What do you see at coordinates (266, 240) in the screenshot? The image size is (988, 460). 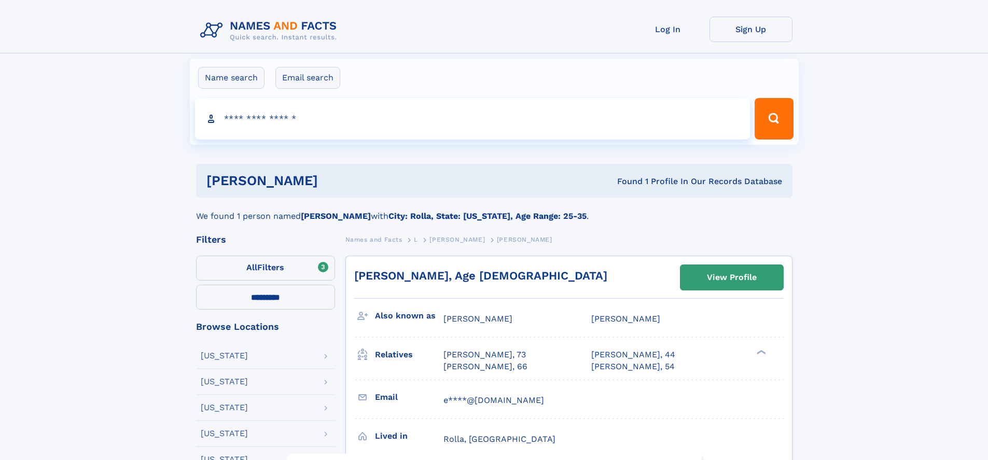 I see `div: Filters` at bounding box center [266, 240].